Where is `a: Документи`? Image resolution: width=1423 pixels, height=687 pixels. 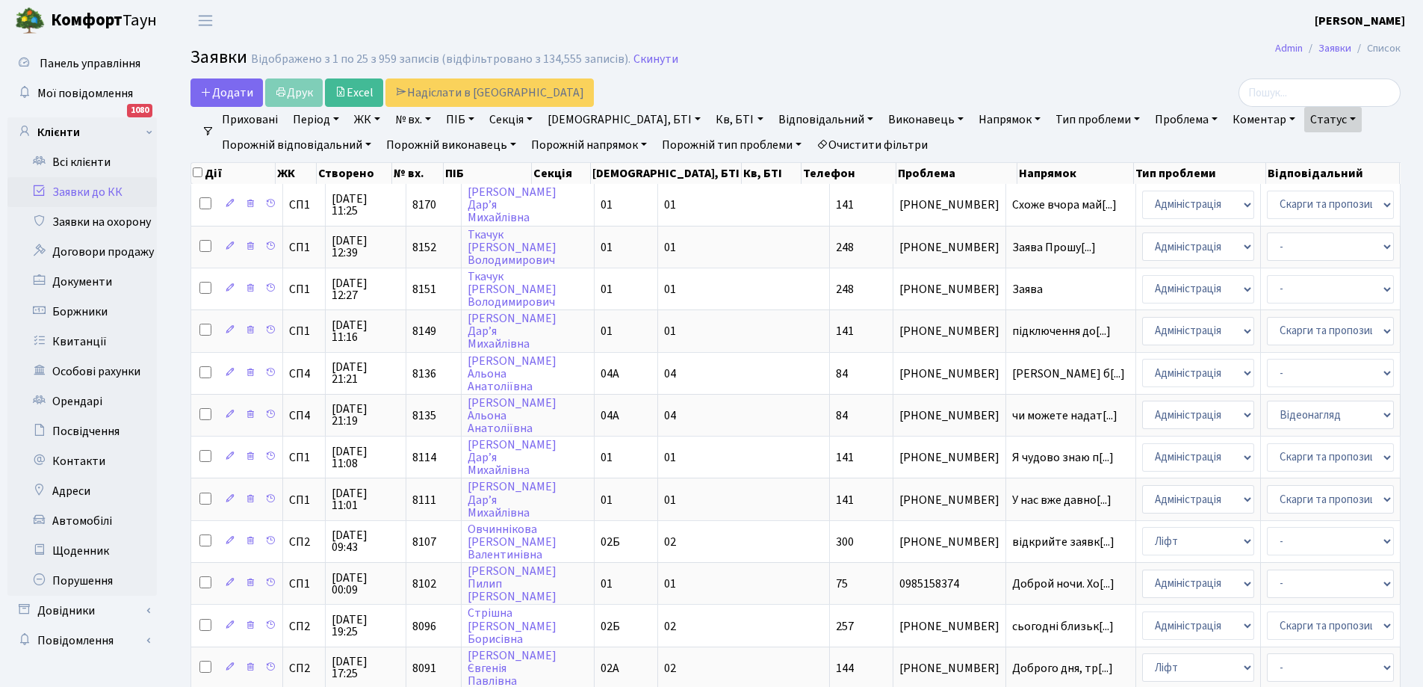 a: Документи is located at coordinates (82, 282).